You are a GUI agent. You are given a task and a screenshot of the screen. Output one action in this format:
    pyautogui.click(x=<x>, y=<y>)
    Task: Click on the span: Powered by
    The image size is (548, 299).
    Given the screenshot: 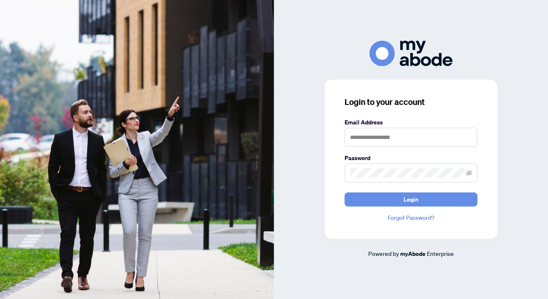 What is the action you would take?
    pyautogui.click(x=384, y=254)
    